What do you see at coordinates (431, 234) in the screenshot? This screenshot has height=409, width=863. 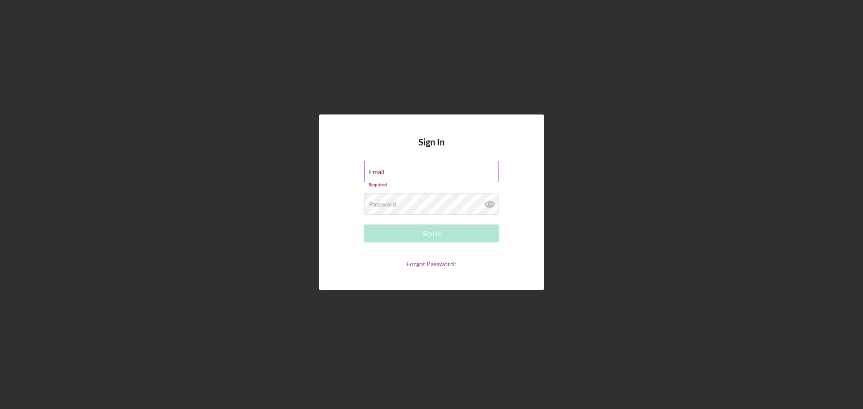 I see `div: Sign In` at bounding box center [431, 234].